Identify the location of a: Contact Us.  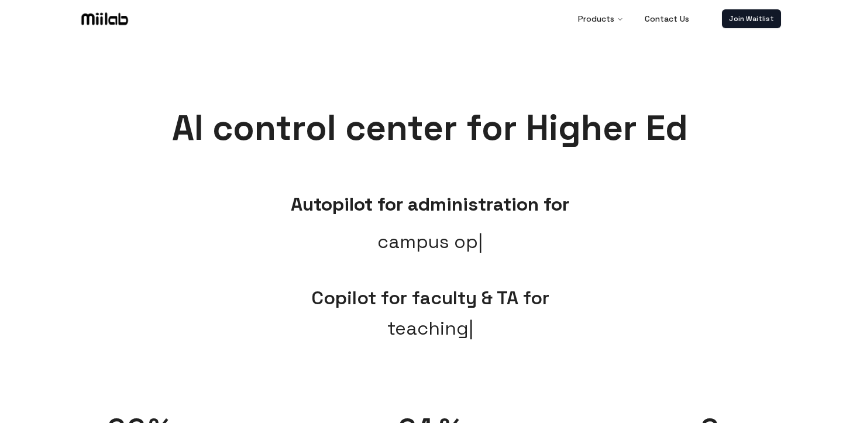
(667, 19).